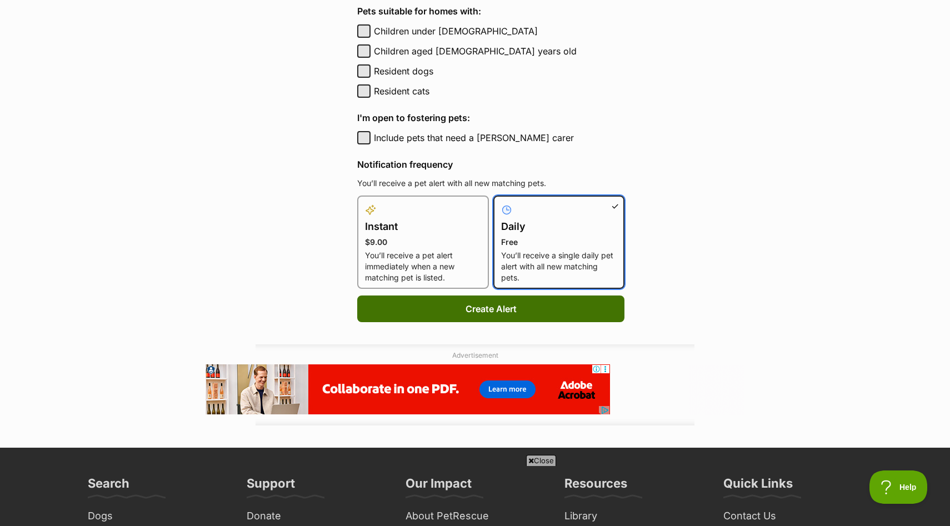 This screenshot has width=950, height=526. I want to click on p: You’ll receive a single daily pet alert with all new matching pets., so click(559, 267).